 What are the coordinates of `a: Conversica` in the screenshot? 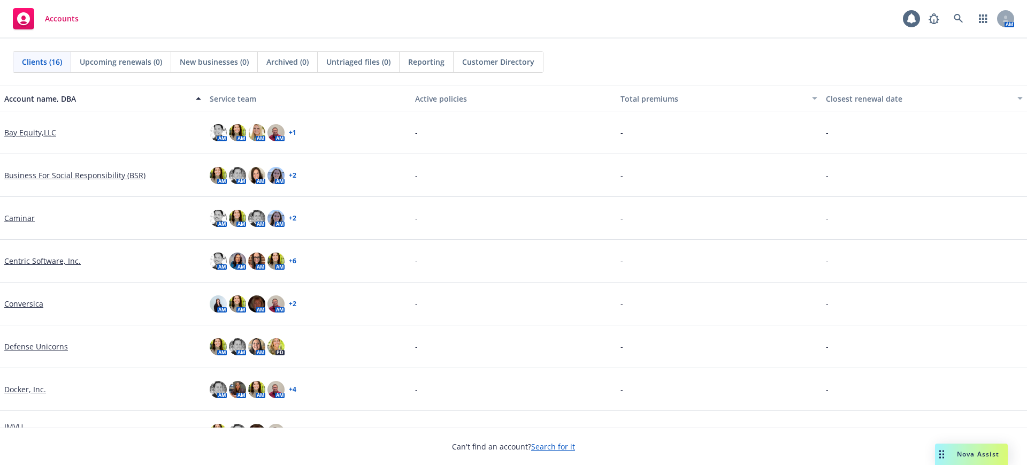 It's located at (24, 303).